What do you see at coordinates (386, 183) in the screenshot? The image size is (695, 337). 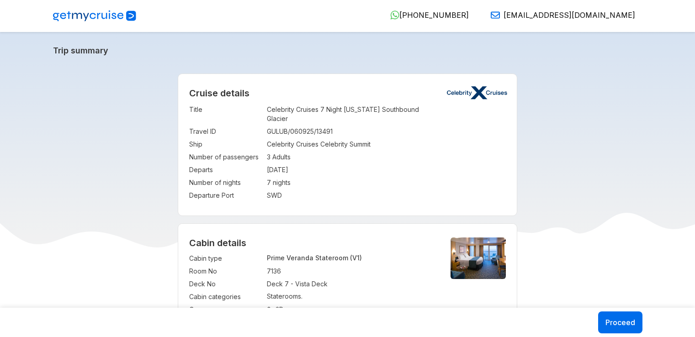 I see `td: 7 nights` at bounding box center [386, 183].